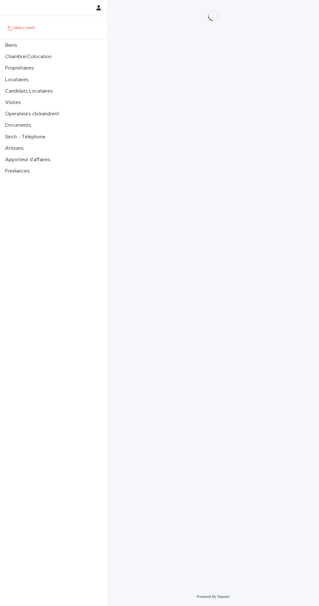 The width and height of the screenshot is (319, 606). Describe the element at coordinates (213, 597) in the screenshot. I see `a: Powered By Stacker` at that location.